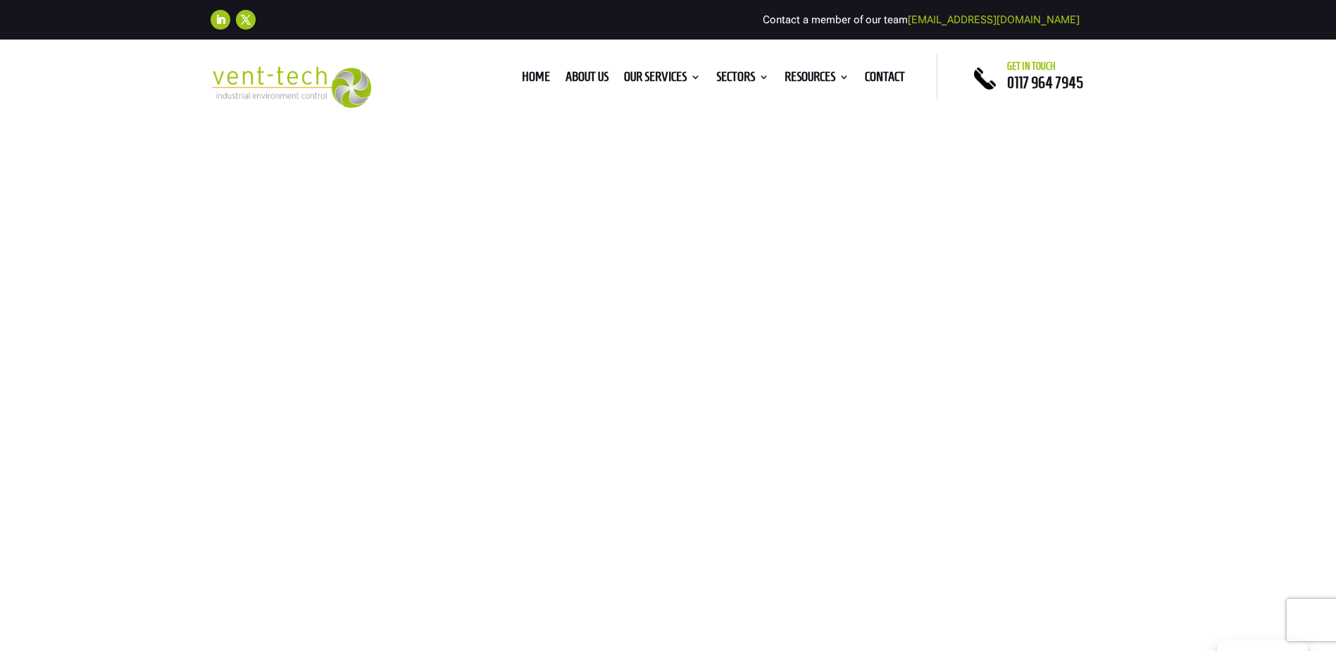 This screenshot has height=651, width=1336. What do you see at coordinates (246, 20) in the screenshot?
I see `a: Follow on X` at bounding box center [246, 20].